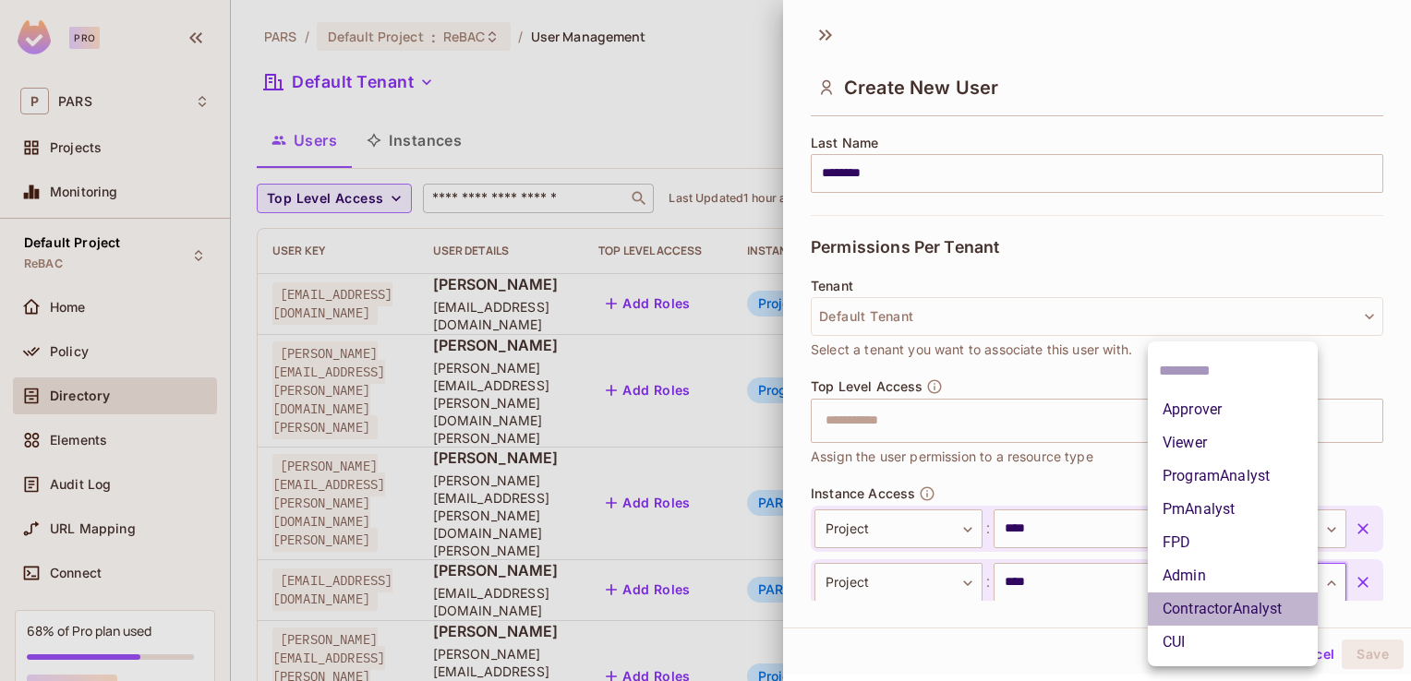 The width and height of the screenshot is (1411, 681). What do you see at coordinates (1233, 543) in the screenshot?
I see `li: FPD` at bounding box center [1233, 543].